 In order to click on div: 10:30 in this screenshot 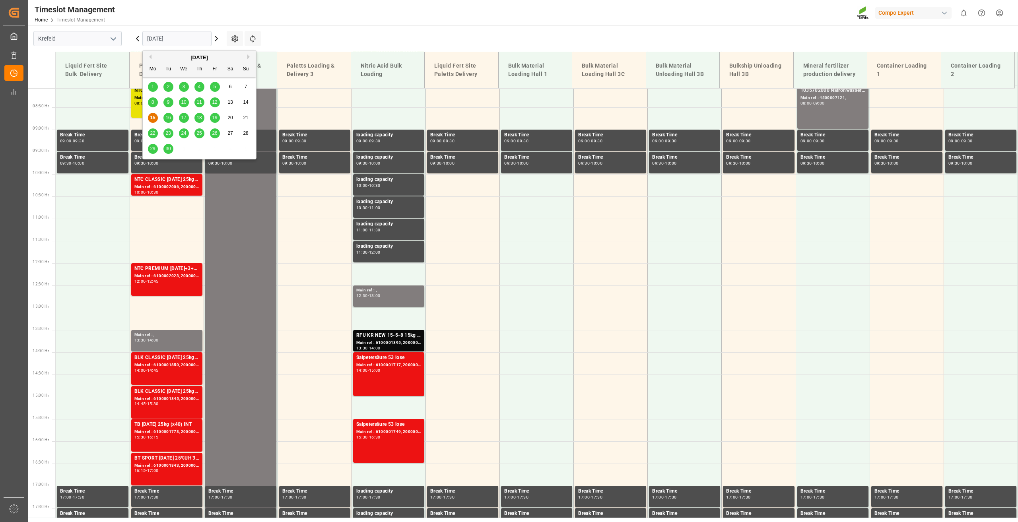, I will do `click(153, 192)`.